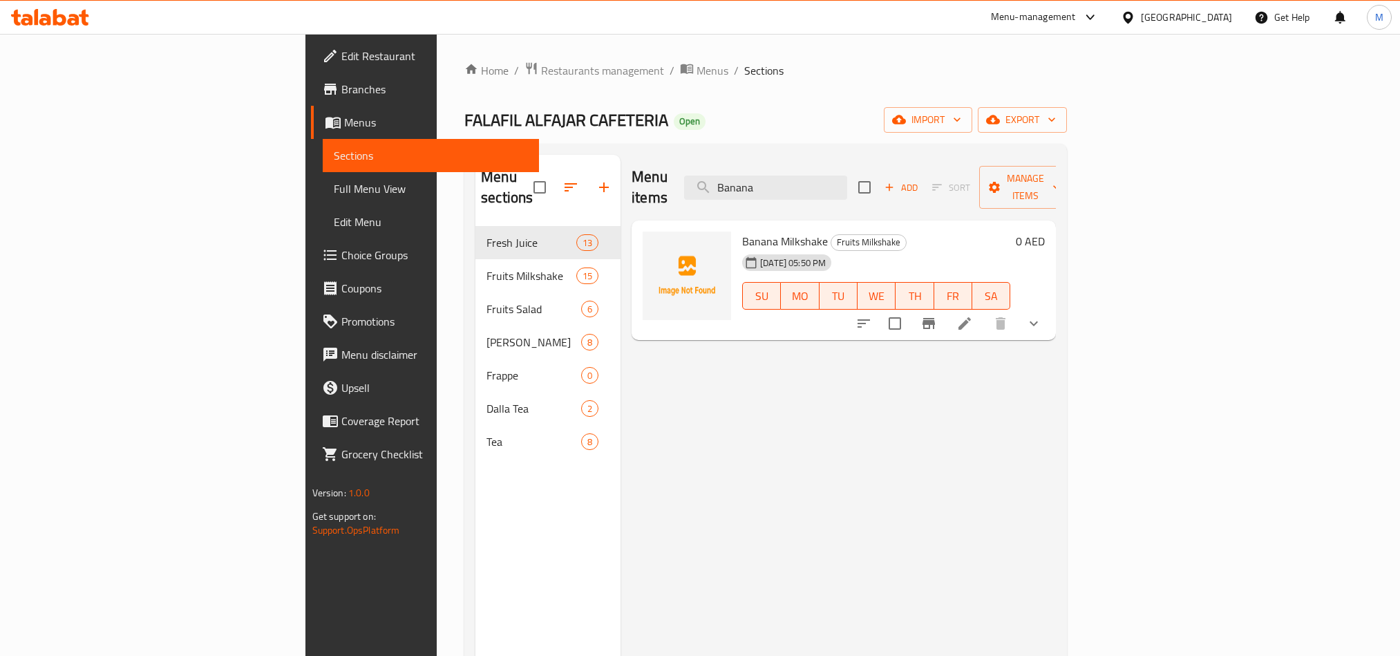  What do you see at coordinates (876, 296) in the screenshot?
I see `button: WE` at bounding box center [876, 296].